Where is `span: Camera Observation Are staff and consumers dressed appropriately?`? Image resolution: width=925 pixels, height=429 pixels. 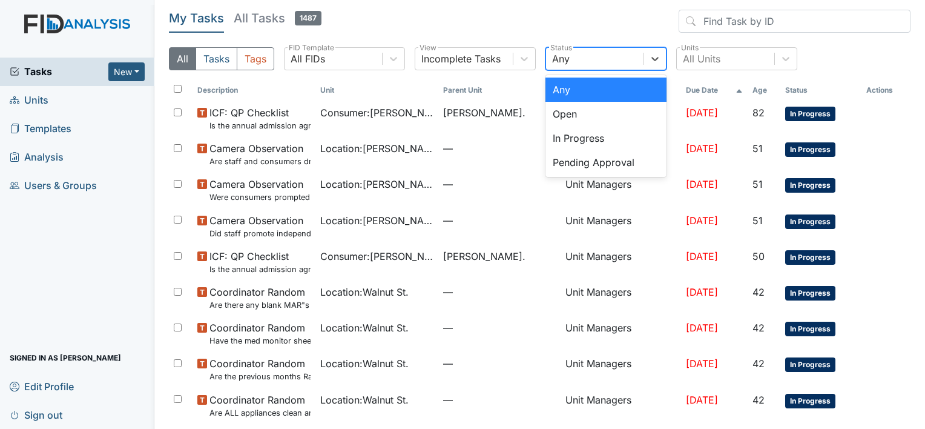
span: Camera Observation Are staff and consumers dressed appropriately? is located at coordinates (260, 154).